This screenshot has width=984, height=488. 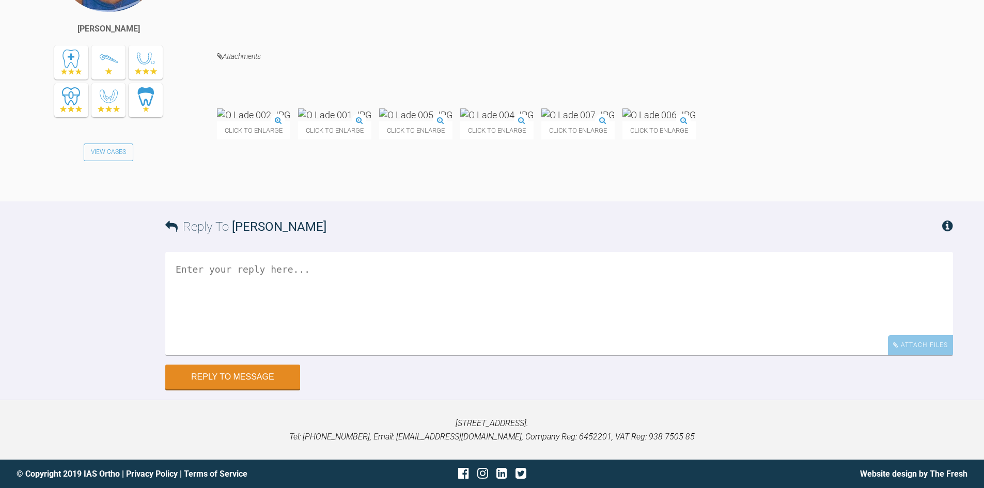 What do you see at coordinates (659, 115) in the screenshot?
I see `img: O Lade 006.JPG` at bounding box center [659, 115].